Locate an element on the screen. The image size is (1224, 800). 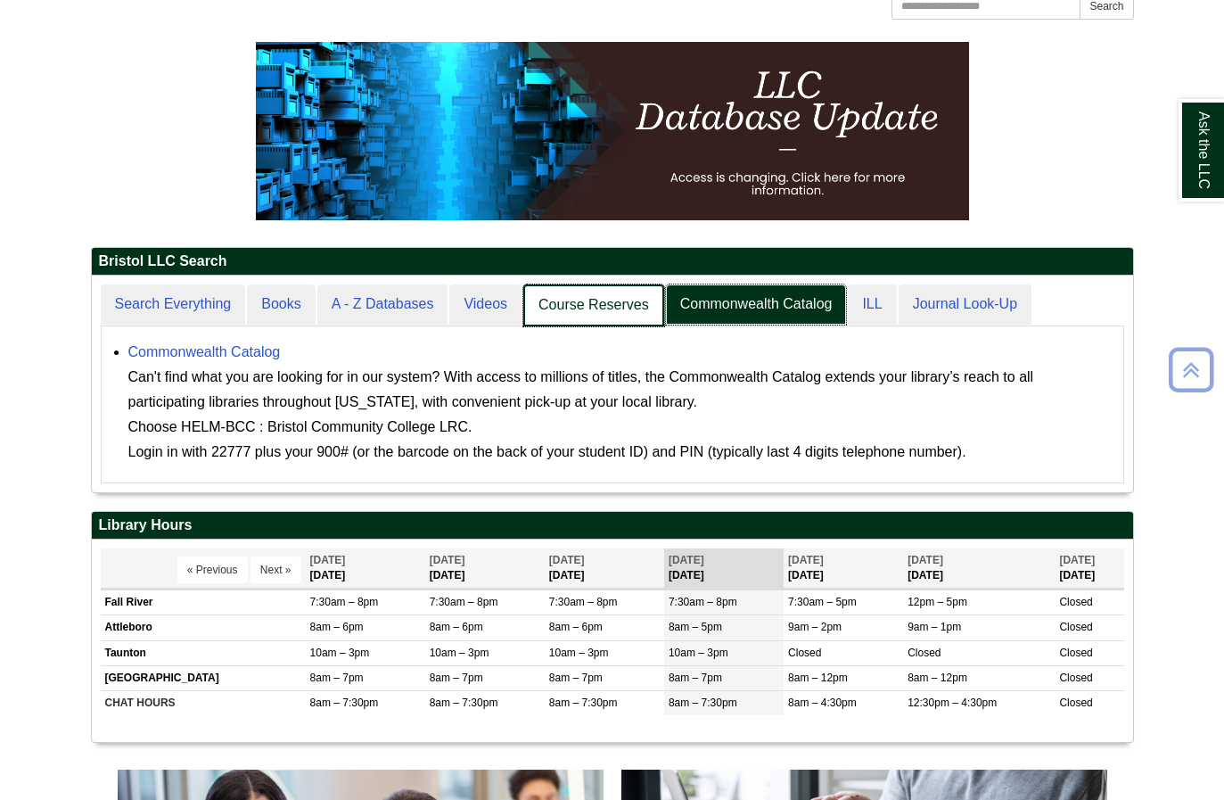
a: Search Everything is located at coordinates (173, 304).